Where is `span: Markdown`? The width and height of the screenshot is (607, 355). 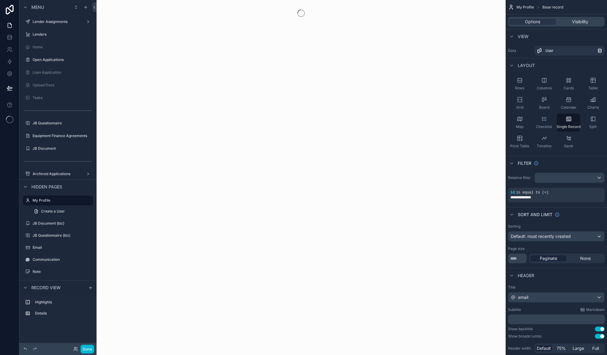 span: Markdown is located at coordinates (595, 309).